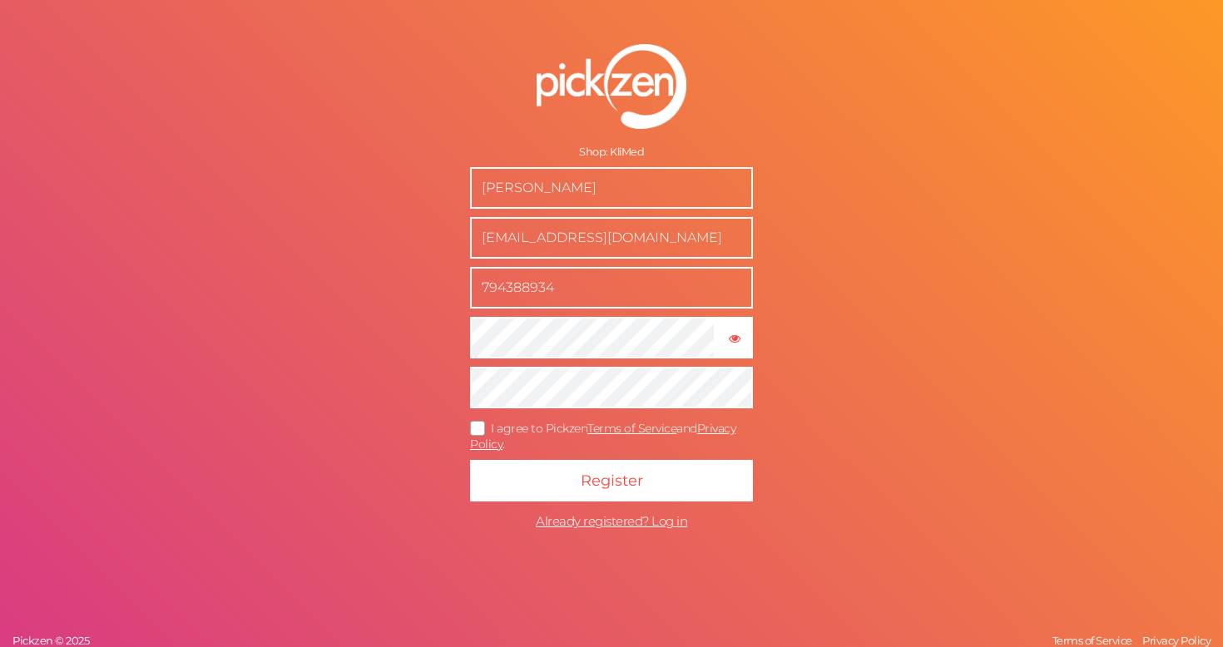  Describe the element at coordinates (612, 481) in the screenshot. I see `span: Register` at that location.